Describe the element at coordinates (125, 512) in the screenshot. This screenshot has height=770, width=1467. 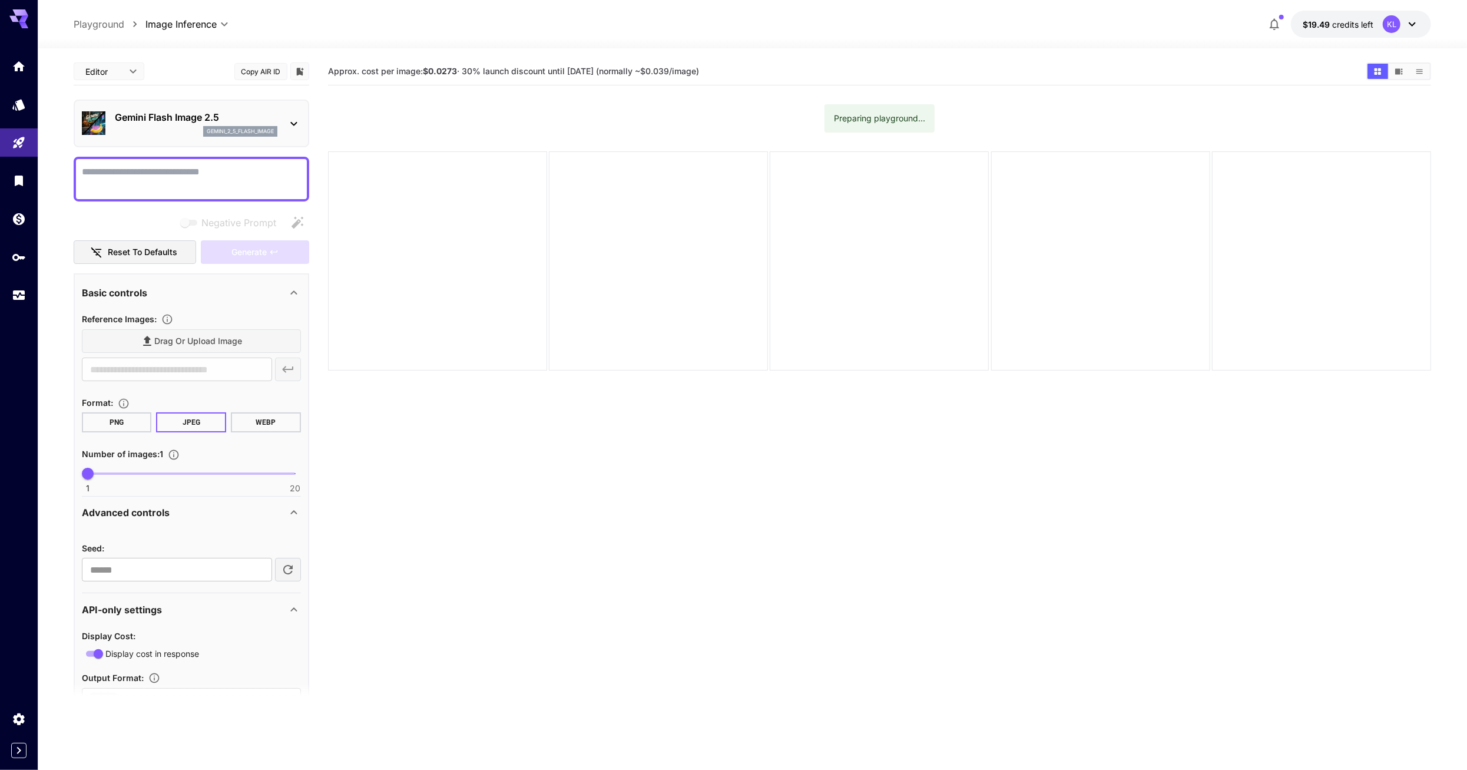
I see `p: Advanced controls` at that location.